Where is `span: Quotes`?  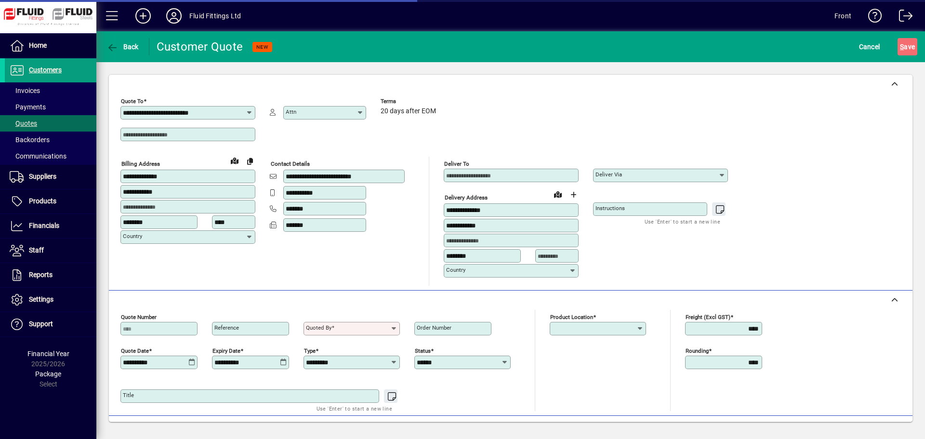
span: Quotes is located at coordinates (23, 123).